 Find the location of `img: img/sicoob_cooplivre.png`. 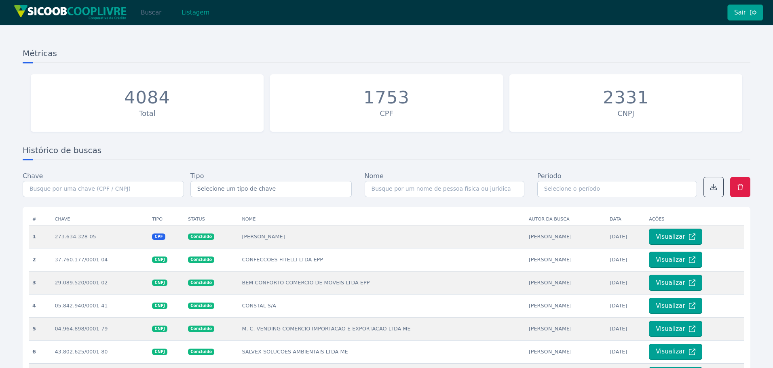

img: img/sicoob_cooplivre.png is located at coordinates (70, 12).